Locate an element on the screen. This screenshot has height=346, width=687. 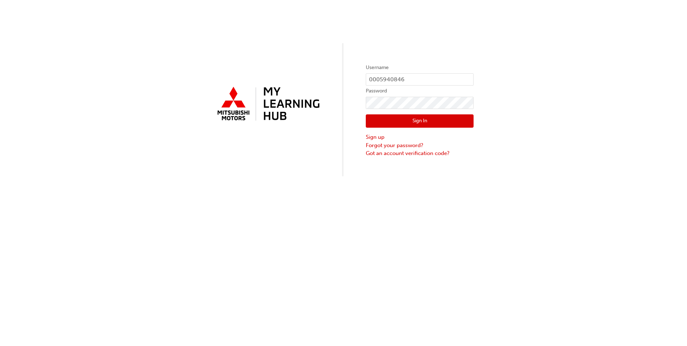
label: Password is located at coordinates (420, 91).